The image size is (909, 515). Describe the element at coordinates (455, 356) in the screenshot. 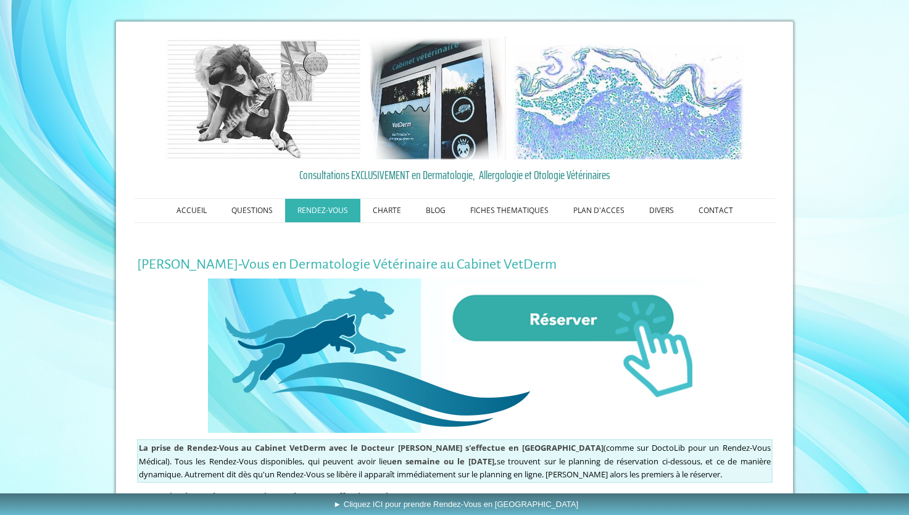

I see `img: Rendez-Vous en Ligne au Cabinet VetDerm` at that location.